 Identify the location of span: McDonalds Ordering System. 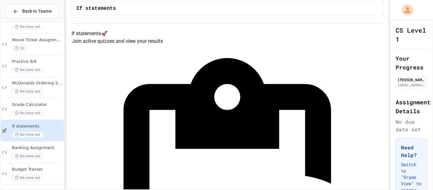
(37, 83).